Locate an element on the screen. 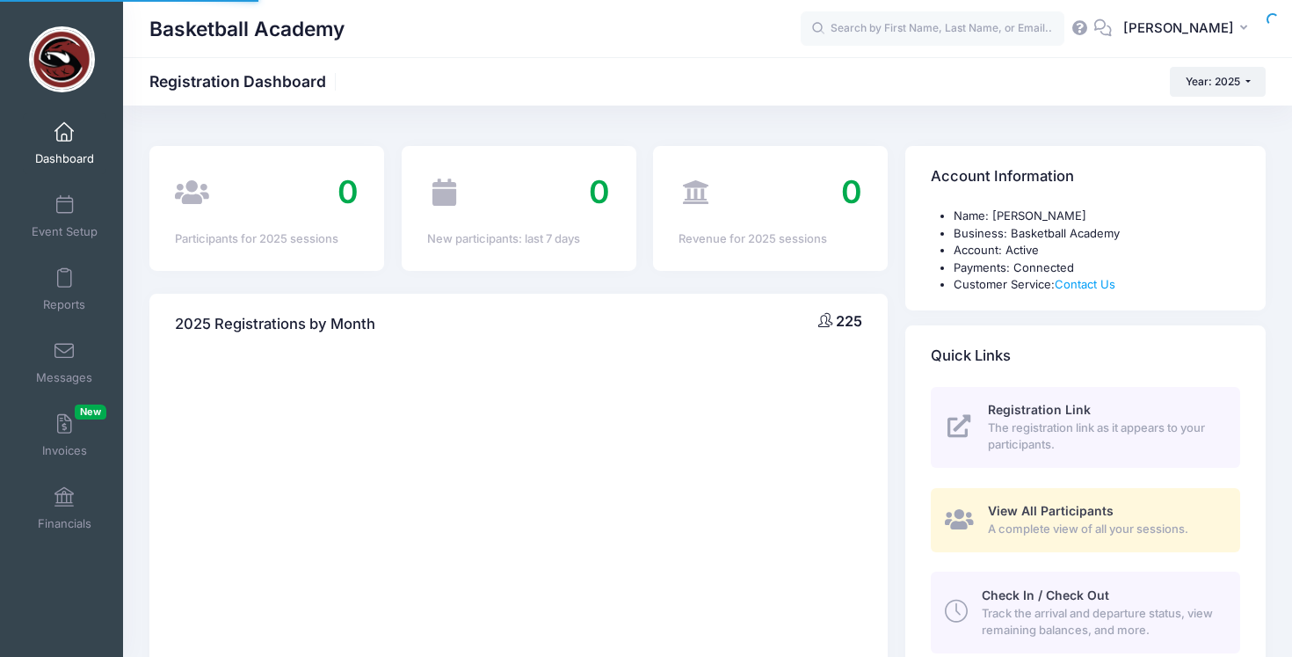 Image resolution: width=1292 pixels, height=657 pixels. h4: Quick Links is located at coordinates (970, 355).